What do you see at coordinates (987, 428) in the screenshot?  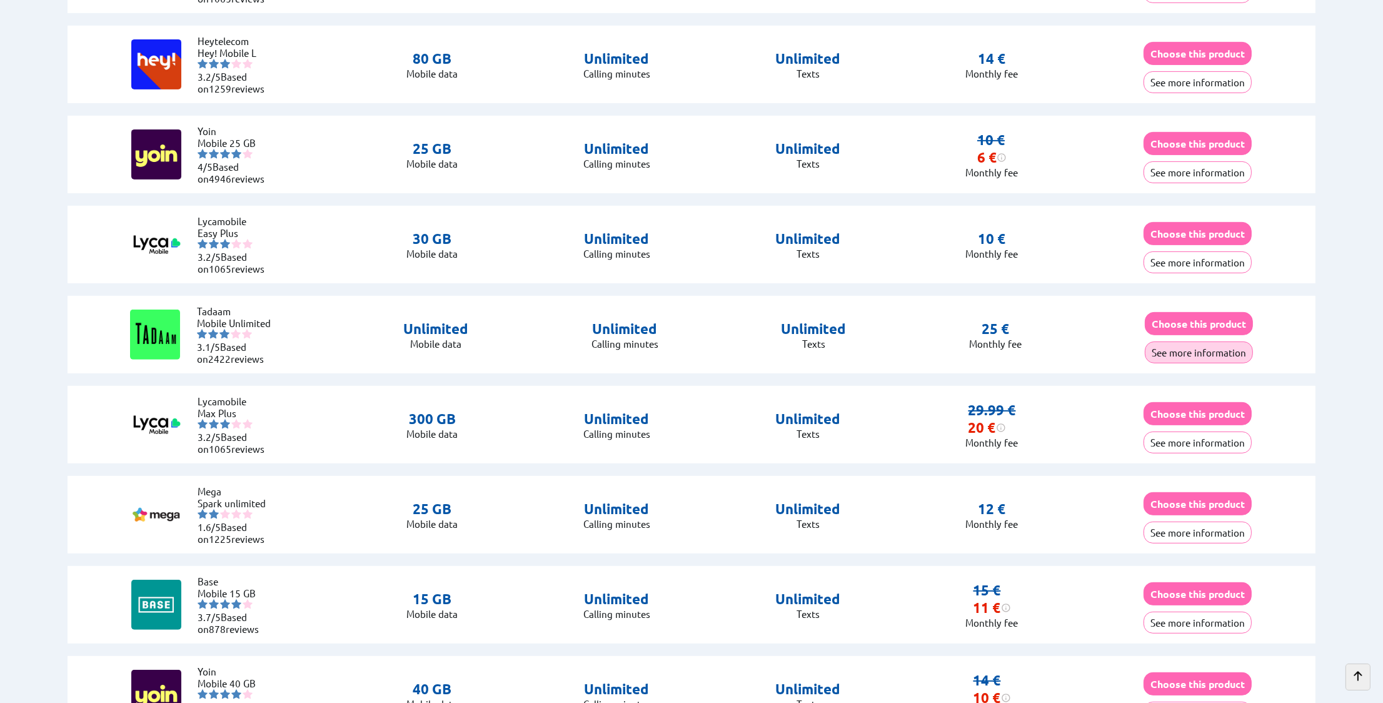 I see `div: 20 €` at bounding box center [987, 428].